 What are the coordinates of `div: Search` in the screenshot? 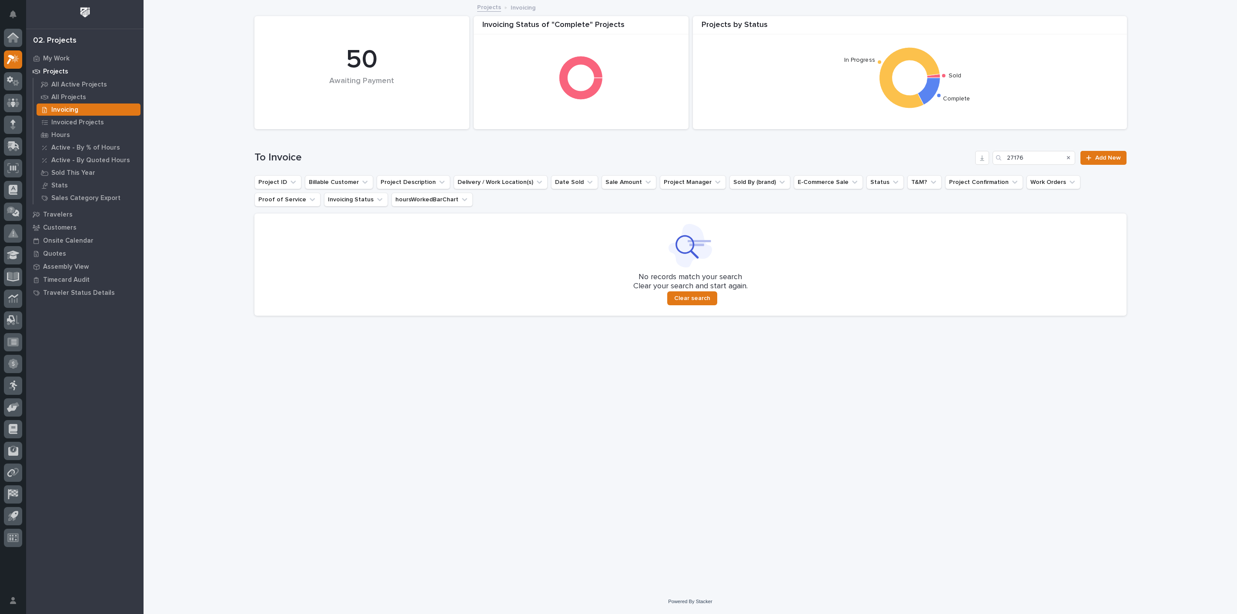 It's located at (1034, 158).